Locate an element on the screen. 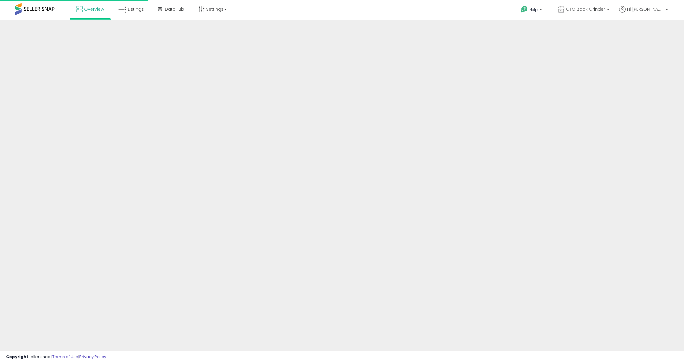 The height and width of the screenshot is (363, 684). span: Listings is located at coordinates (136, 9).